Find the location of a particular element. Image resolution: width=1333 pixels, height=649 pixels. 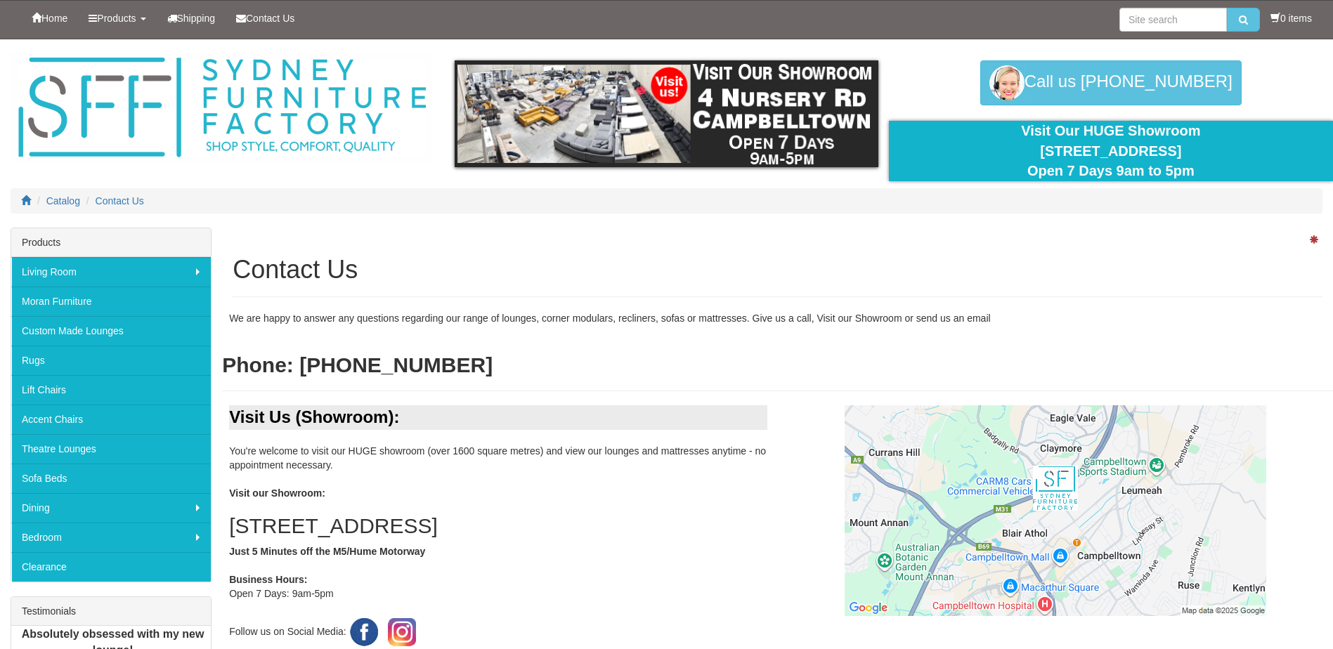

a: Products is located at coordinates (117, 18).